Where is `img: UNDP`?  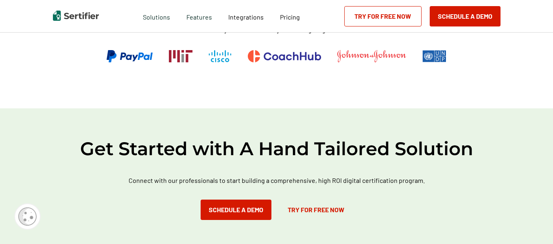 img: UNDP is located at coordinates (434, 56).